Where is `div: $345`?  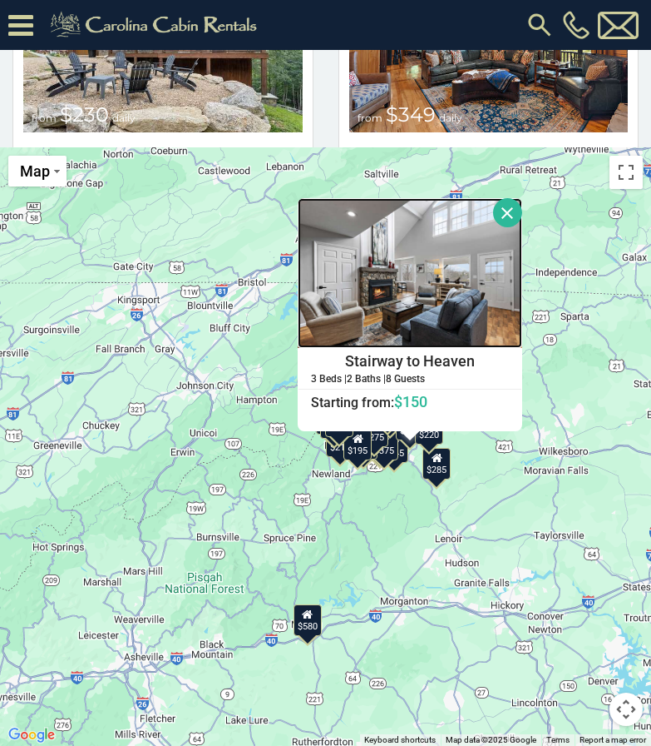 div: $345 is located at coordinates (394, 446).